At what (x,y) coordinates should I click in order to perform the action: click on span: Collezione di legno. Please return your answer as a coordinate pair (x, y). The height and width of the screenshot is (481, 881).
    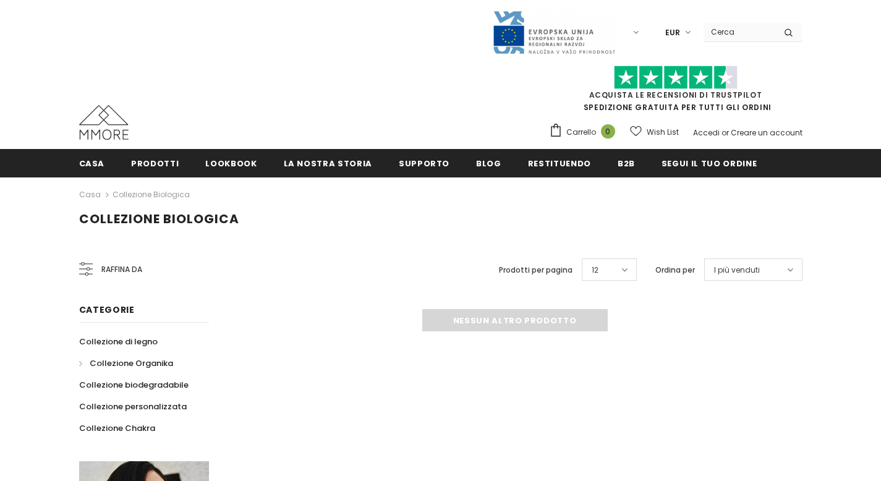
    Looking at the image, I should click on (118, 341).